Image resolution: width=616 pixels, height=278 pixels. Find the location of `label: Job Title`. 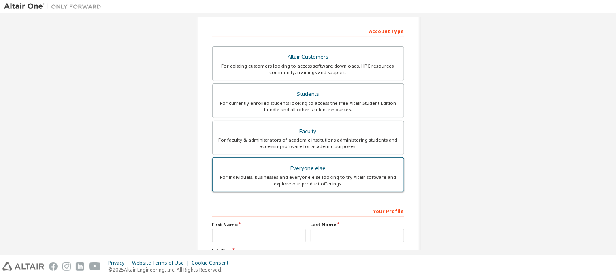

label: Job Title is located at coordinates (308, 251).